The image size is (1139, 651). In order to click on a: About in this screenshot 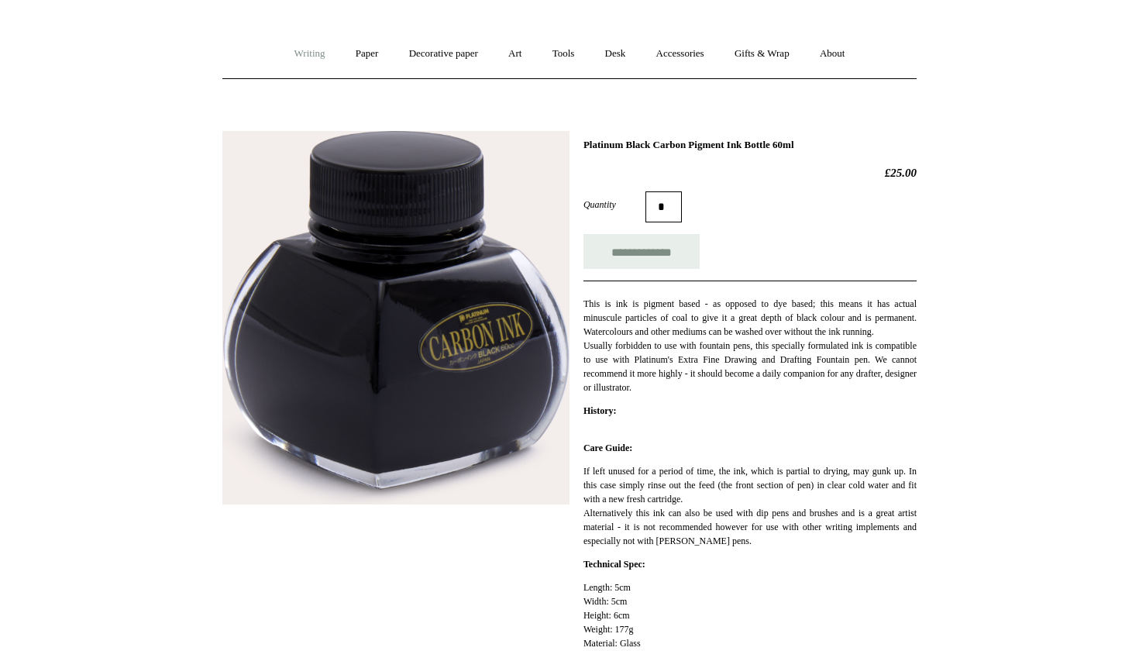, I will do `click(832, 53)`.